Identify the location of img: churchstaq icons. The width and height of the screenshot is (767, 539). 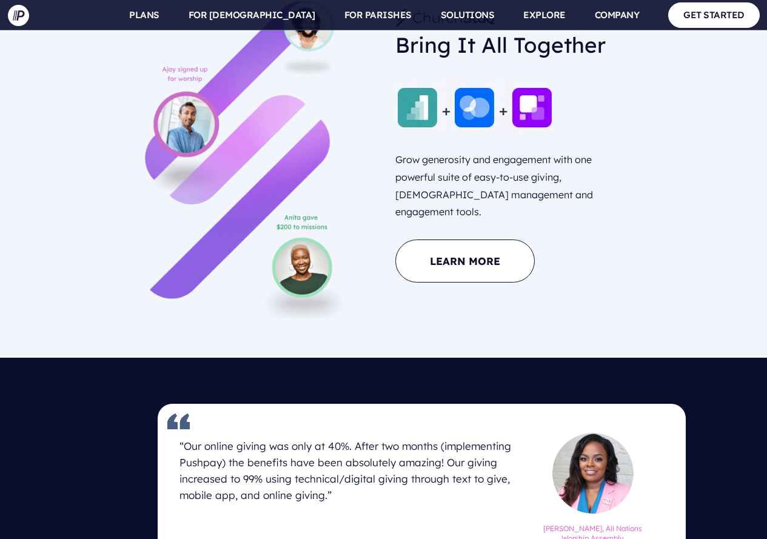
(474, 107).